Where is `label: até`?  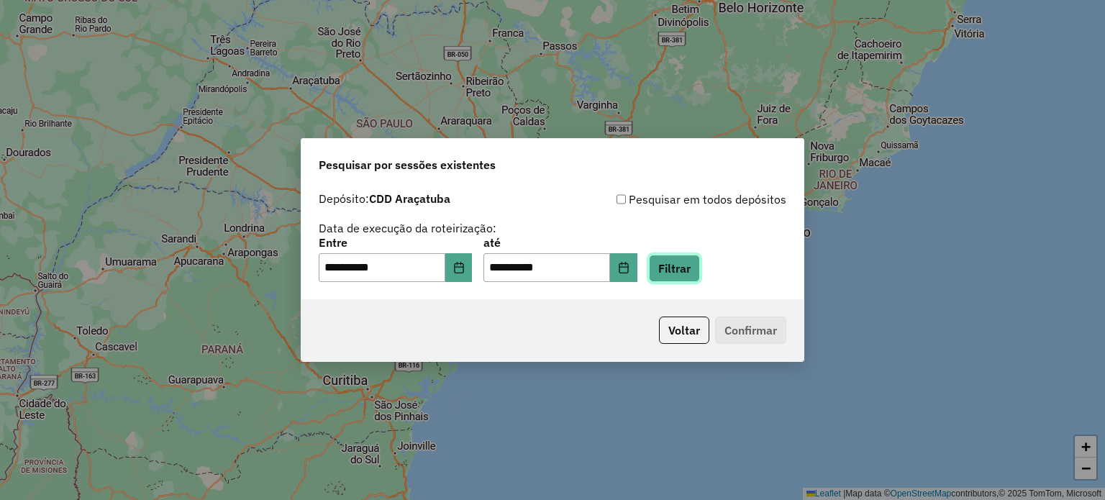 label: até is located at coordinates (560, 242).